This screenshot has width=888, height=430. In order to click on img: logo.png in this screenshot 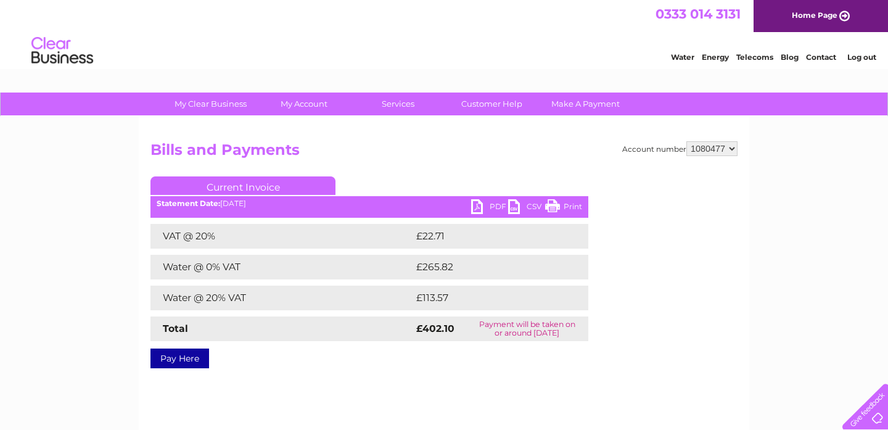, I will do `click(62, 51)`.